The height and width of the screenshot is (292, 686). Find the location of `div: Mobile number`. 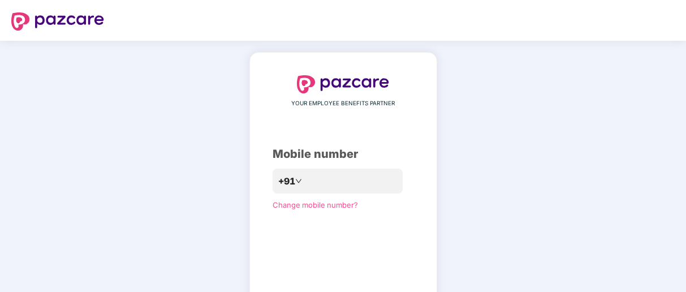

div: Mobile number is located at coordinates (343, 154).